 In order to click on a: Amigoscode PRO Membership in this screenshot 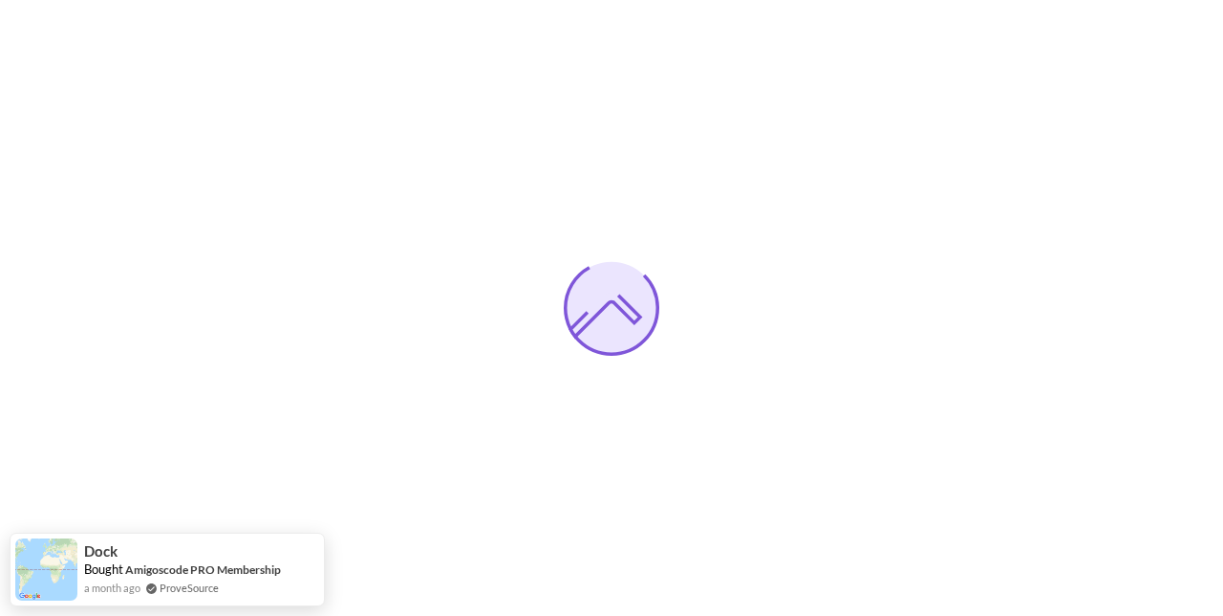, I will do `click(203, 569)`.